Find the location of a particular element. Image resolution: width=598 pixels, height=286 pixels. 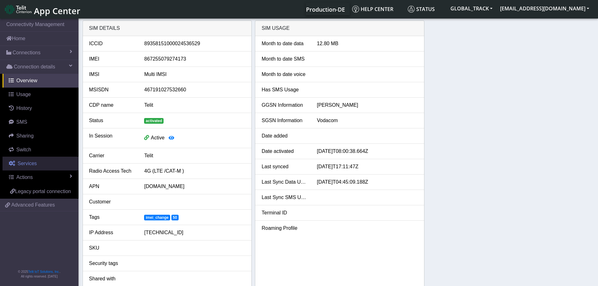

a: History is located at coordinates (40, 108).